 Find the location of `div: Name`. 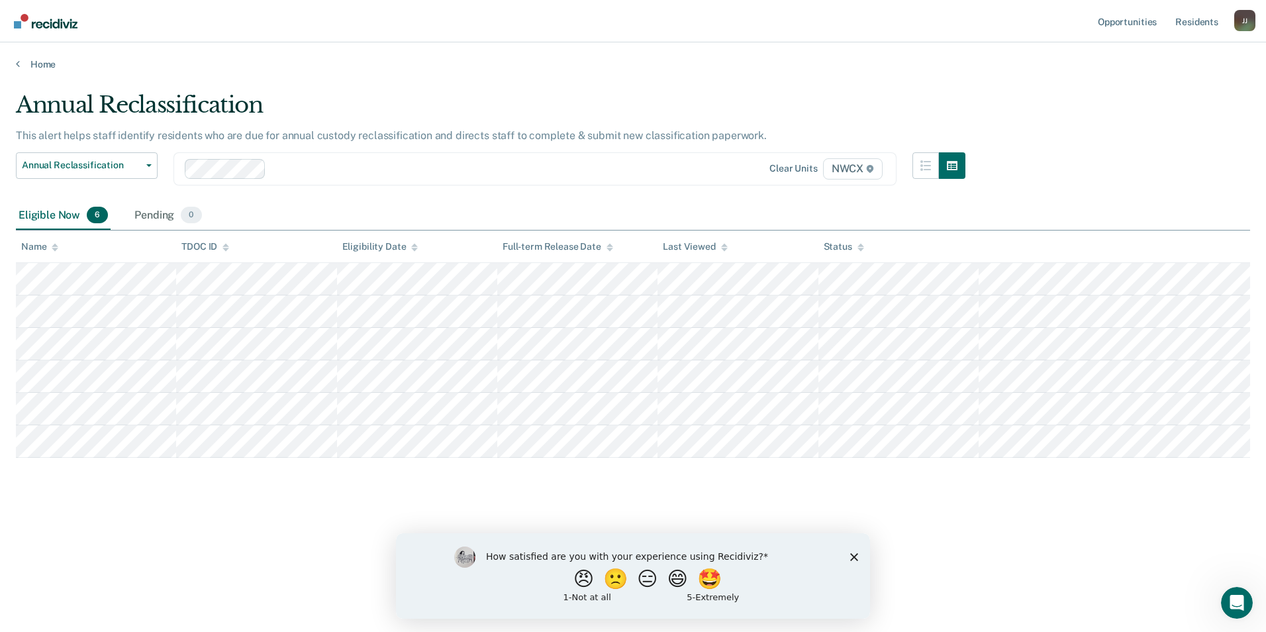

div: Name is located at coordinates (40, 246).